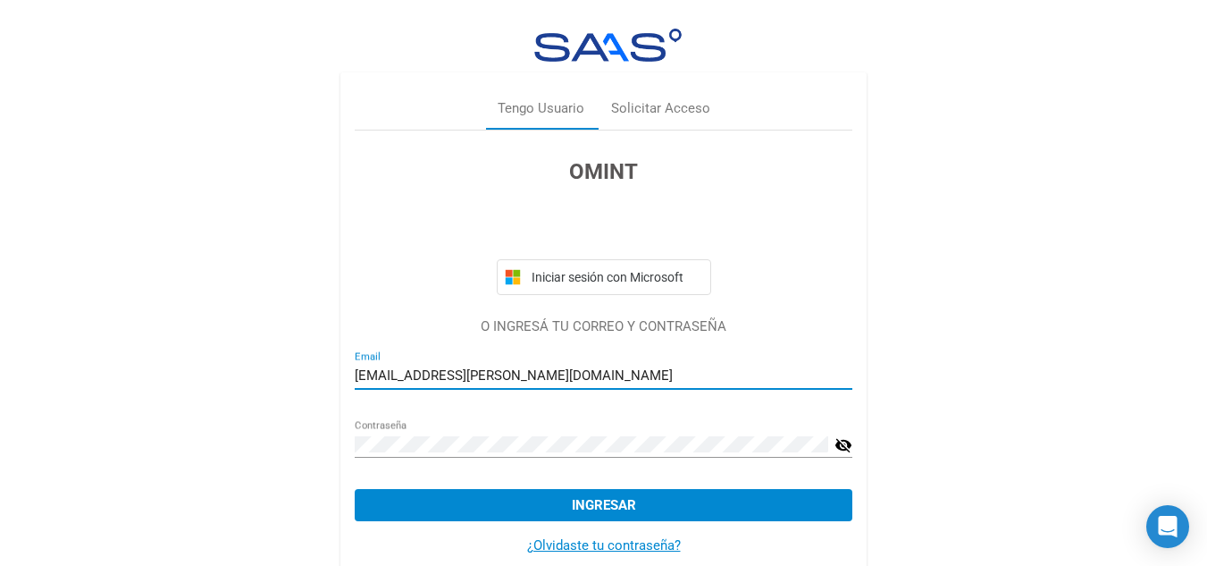 This screenshot has width=1207, height=566. Describe the element at coordinates (604, 277) in the screenshot. I see `button: Iniciar sesión con Microsoft` at that location.